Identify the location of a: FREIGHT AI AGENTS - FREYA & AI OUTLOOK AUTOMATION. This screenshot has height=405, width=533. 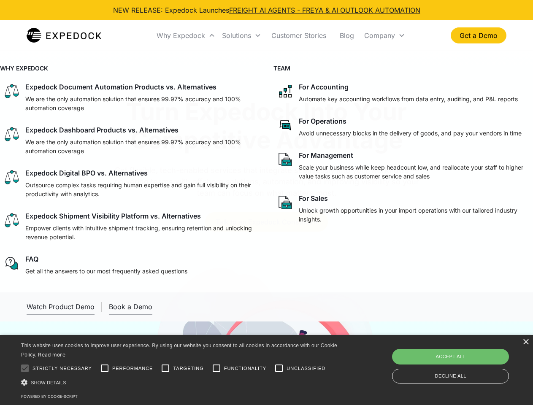
(324, 10).